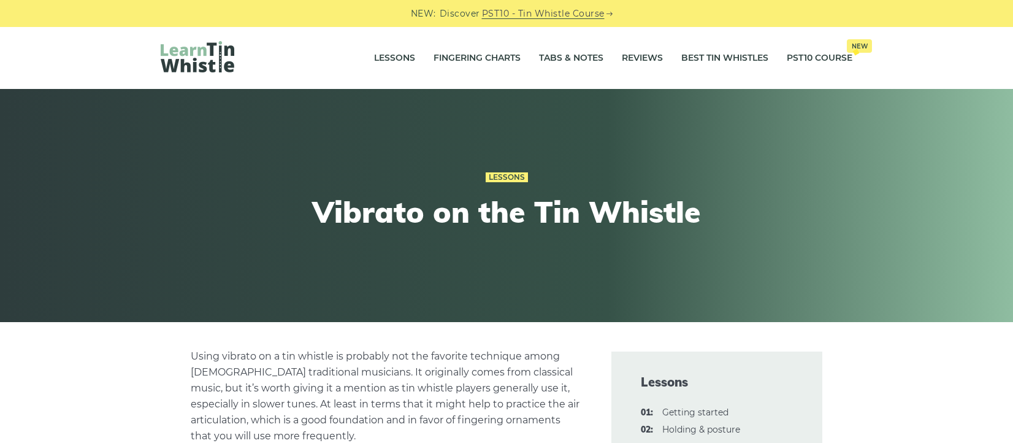  I want to click on a: Reviews, so click(642, 58).